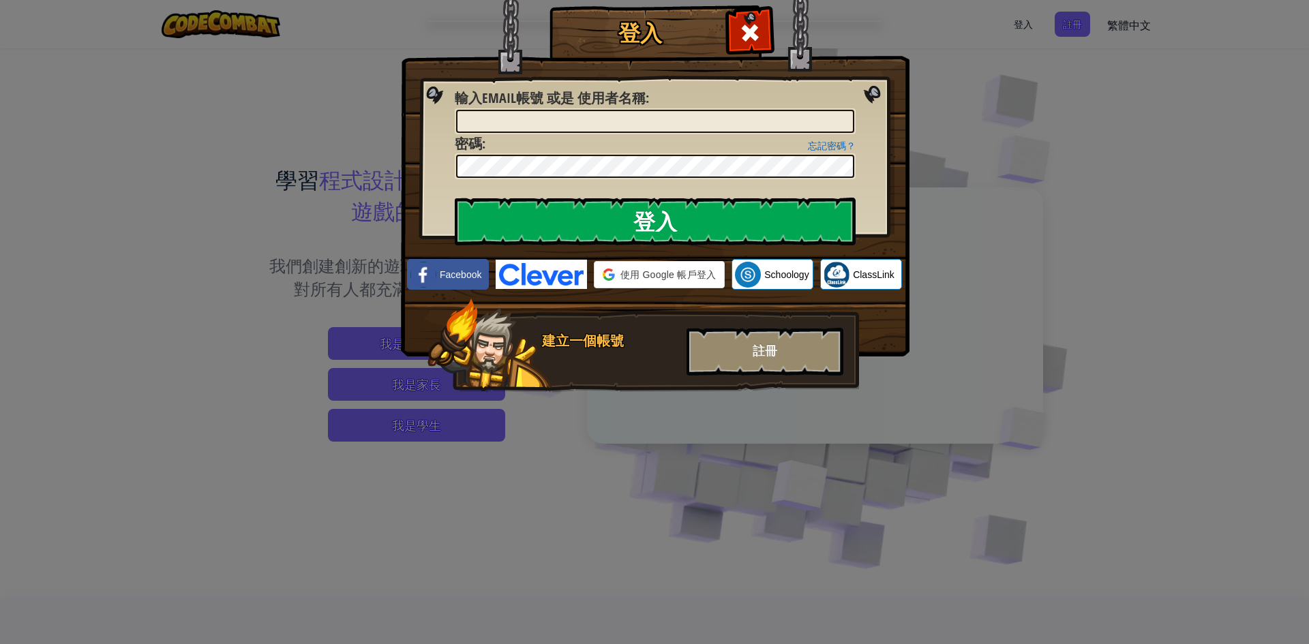 The width and height of the screenshot is (1309, 644). What do you see at coordinates (655, 222) in the screenshot?
I see `input: 登入` at bounding box center [655, 222].